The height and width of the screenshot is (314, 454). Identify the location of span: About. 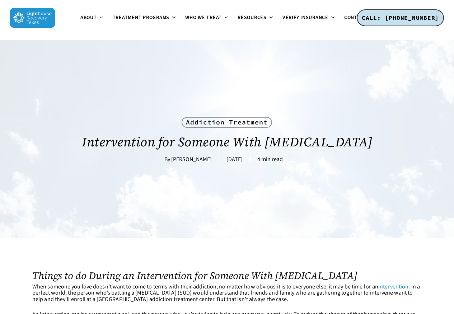
(89, 18).